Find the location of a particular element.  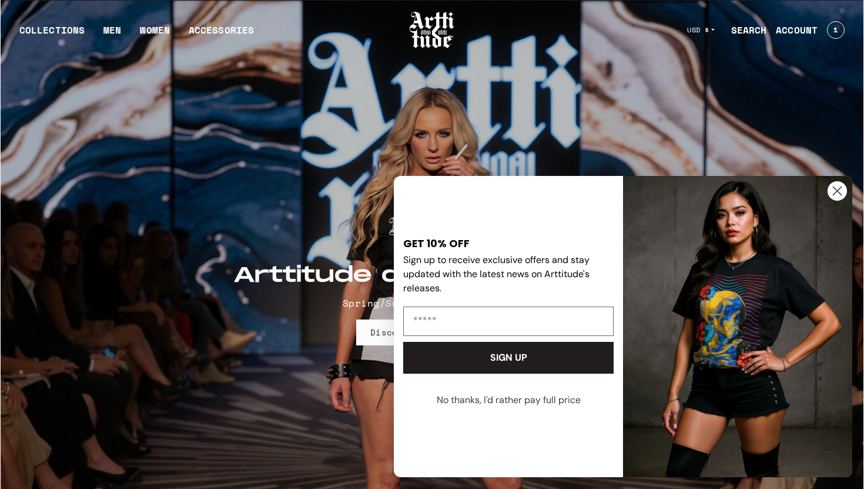

div: ACCESSORIES is located at coordinates (221, 35).